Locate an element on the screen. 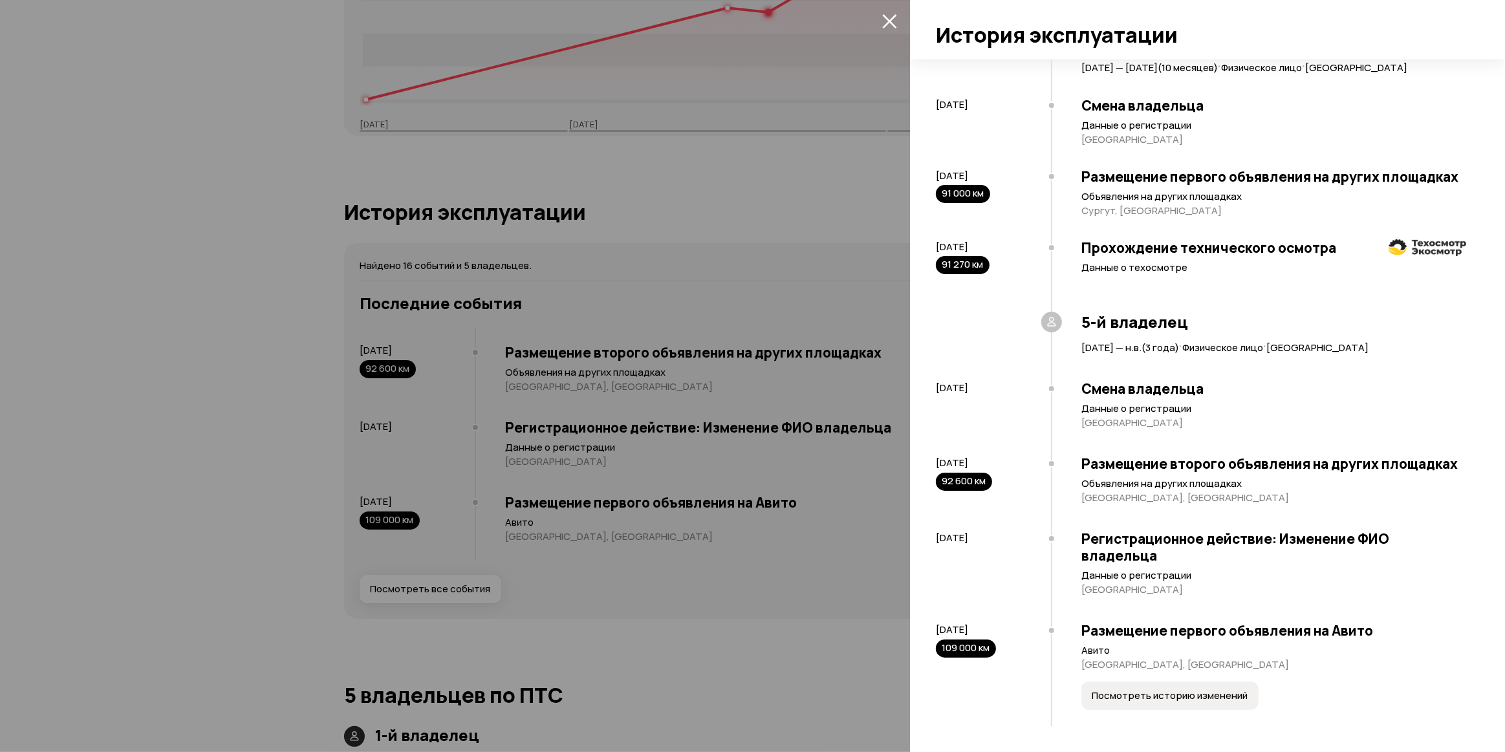 The height and width of the screenshot is (752, 1505). h3: Прохождение технического осмотра is located at coordinates (1274, 248).